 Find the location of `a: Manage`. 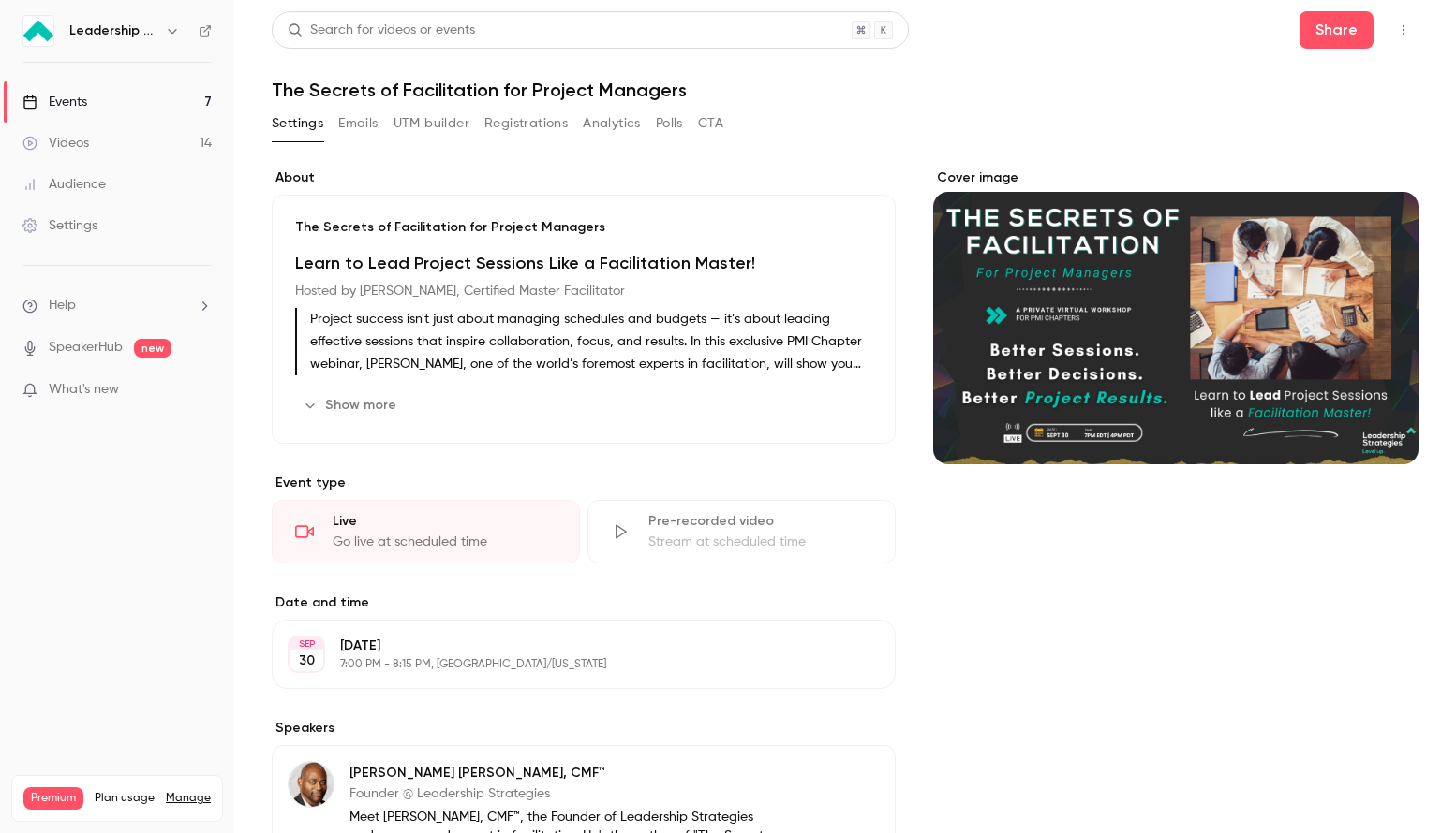

a: Manage is located at coordinates (189, 799).